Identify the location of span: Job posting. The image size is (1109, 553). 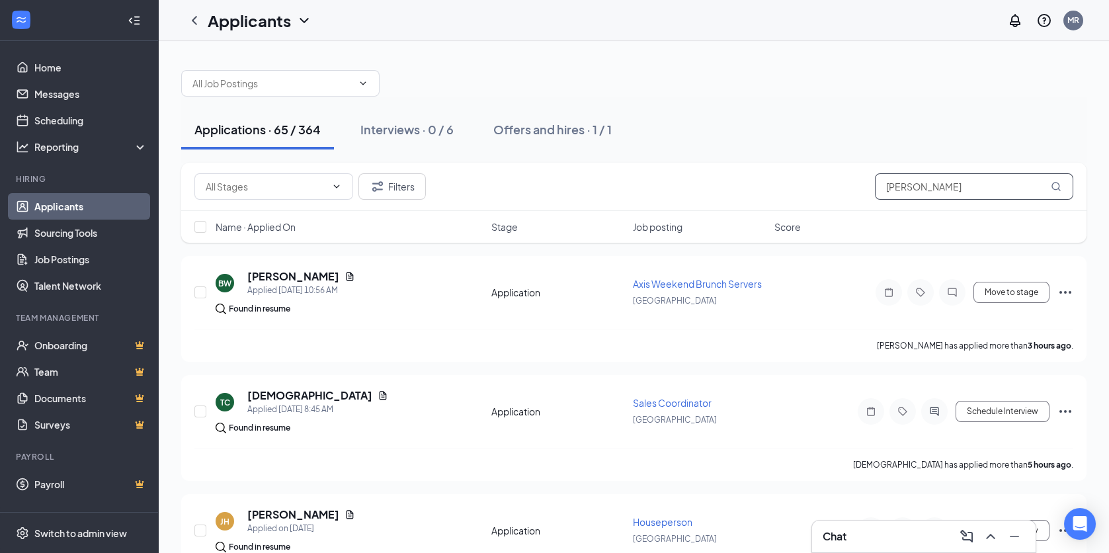
(657, 227).